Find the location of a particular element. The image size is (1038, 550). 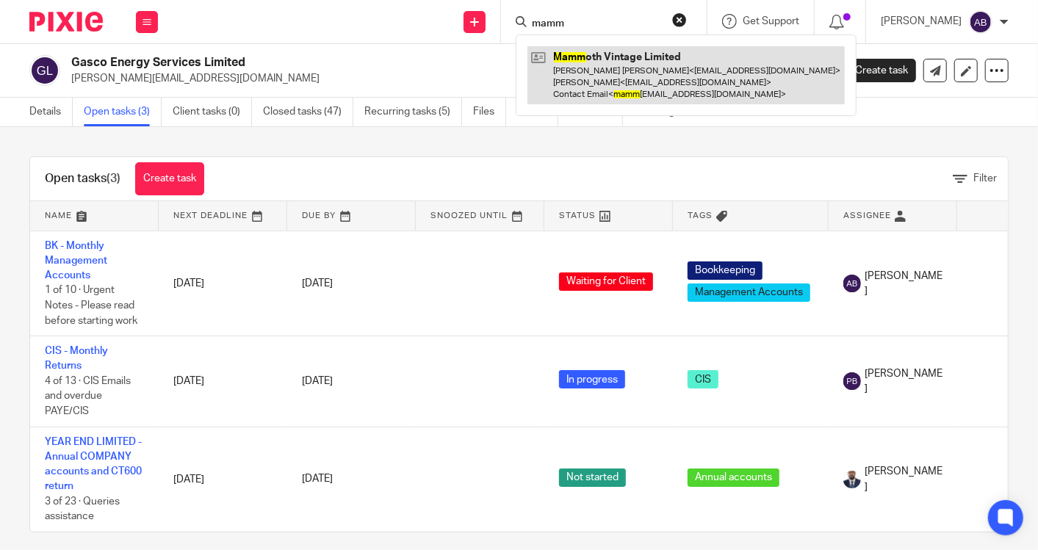

span: Filter is located at coordinates (985, 178).